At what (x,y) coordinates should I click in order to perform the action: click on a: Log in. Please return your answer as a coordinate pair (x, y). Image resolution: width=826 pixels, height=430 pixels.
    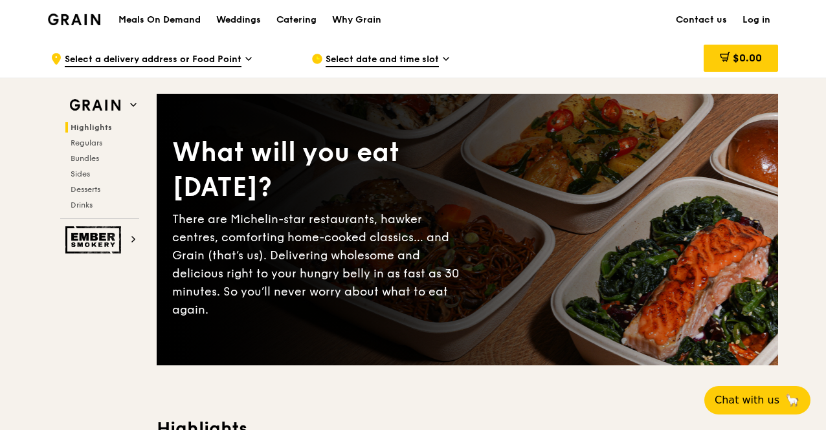
    Looking at the image, I should click on (756, 20).